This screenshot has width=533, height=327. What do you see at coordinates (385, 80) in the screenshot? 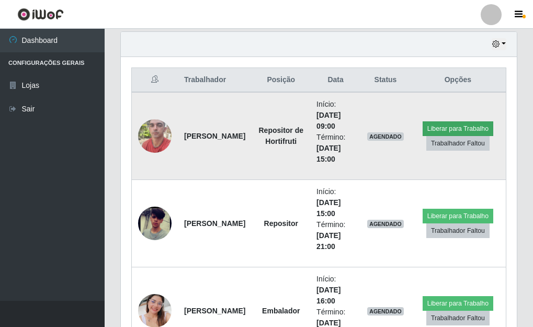
I see `th: Status` at bounding box center [385, 80].